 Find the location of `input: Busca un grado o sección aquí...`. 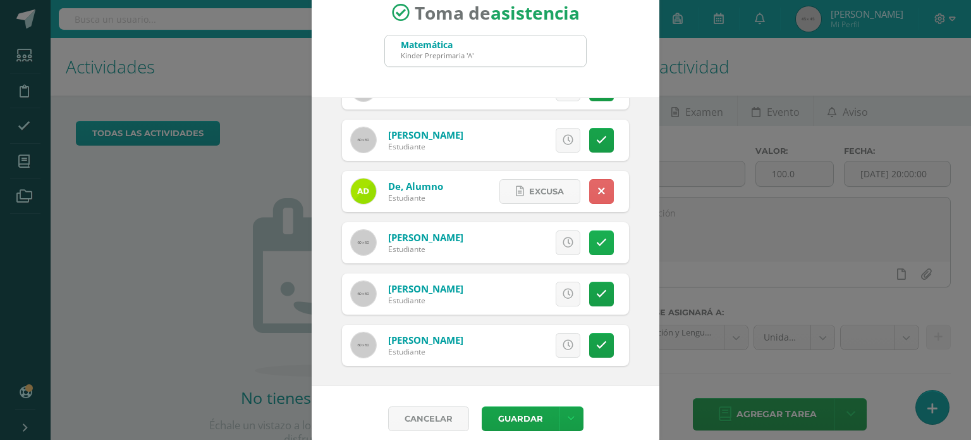

input: Busca un grado o sección aquí... is located at coordinates (486, 51).